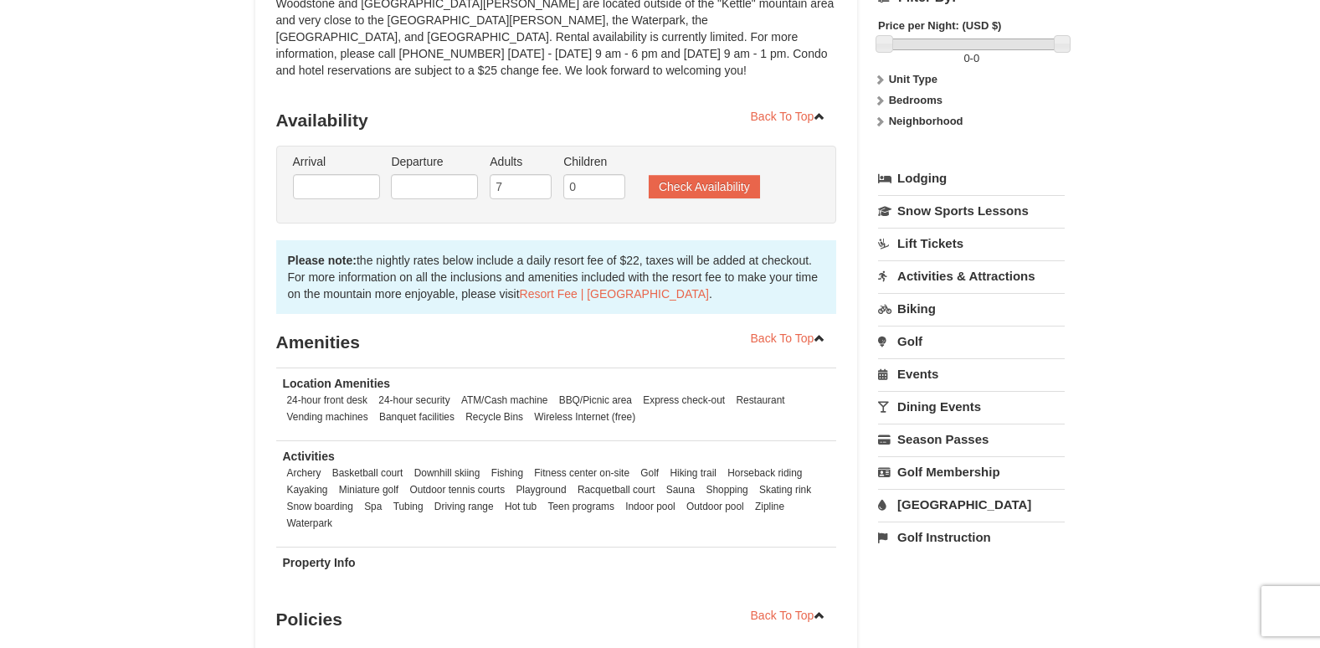 The width and height of the screenshot is (1320, 648). I want to click on h3: Policies, so click(557, 619).